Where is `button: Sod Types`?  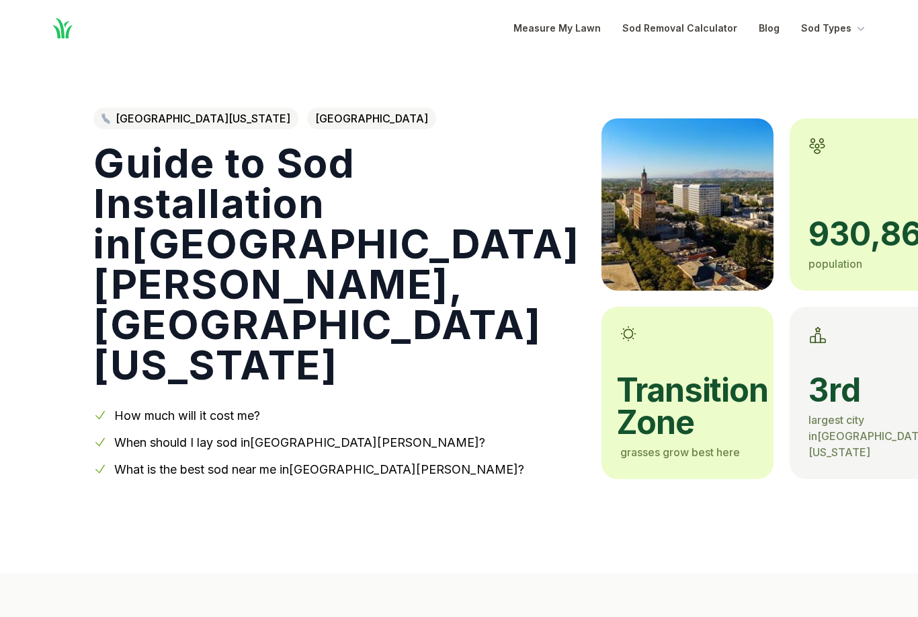 button: Sod Types is located at coordinates (834, 28).